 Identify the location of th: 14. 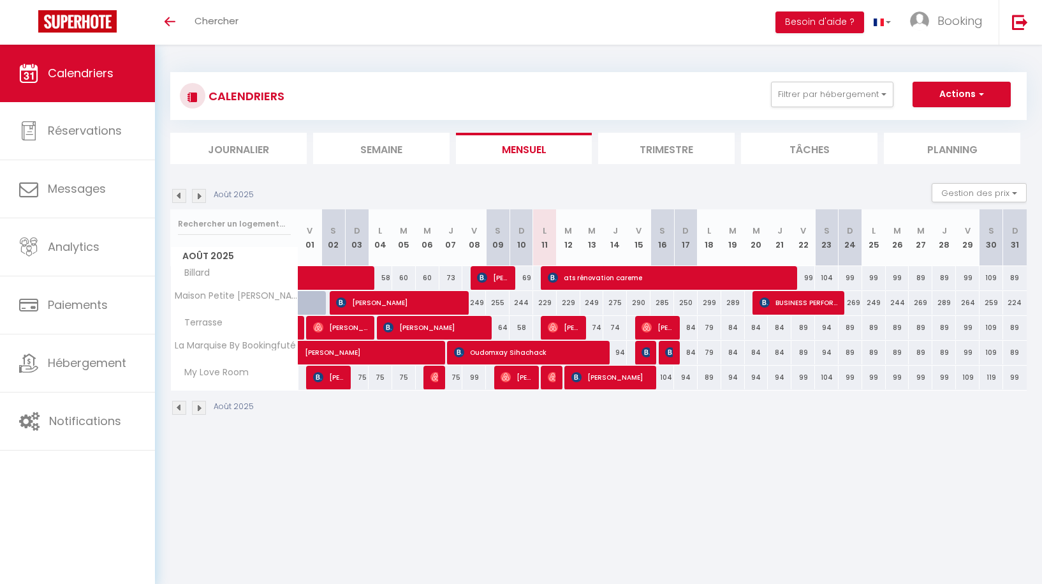
(615, 237).